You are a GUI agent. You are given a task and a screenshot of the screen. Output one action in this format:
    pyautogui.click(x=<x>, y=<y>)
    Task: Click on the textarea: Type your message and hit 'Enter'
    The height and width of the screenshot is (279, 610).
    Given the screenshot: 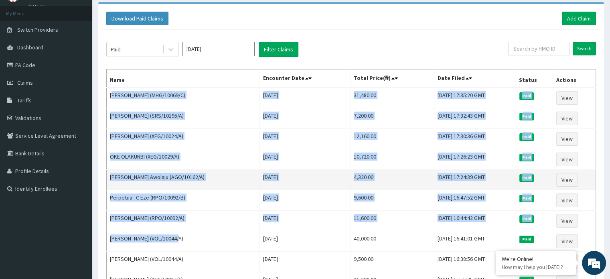 What is the action you would take?
    pyautogui.click(x=78, y=204)
    